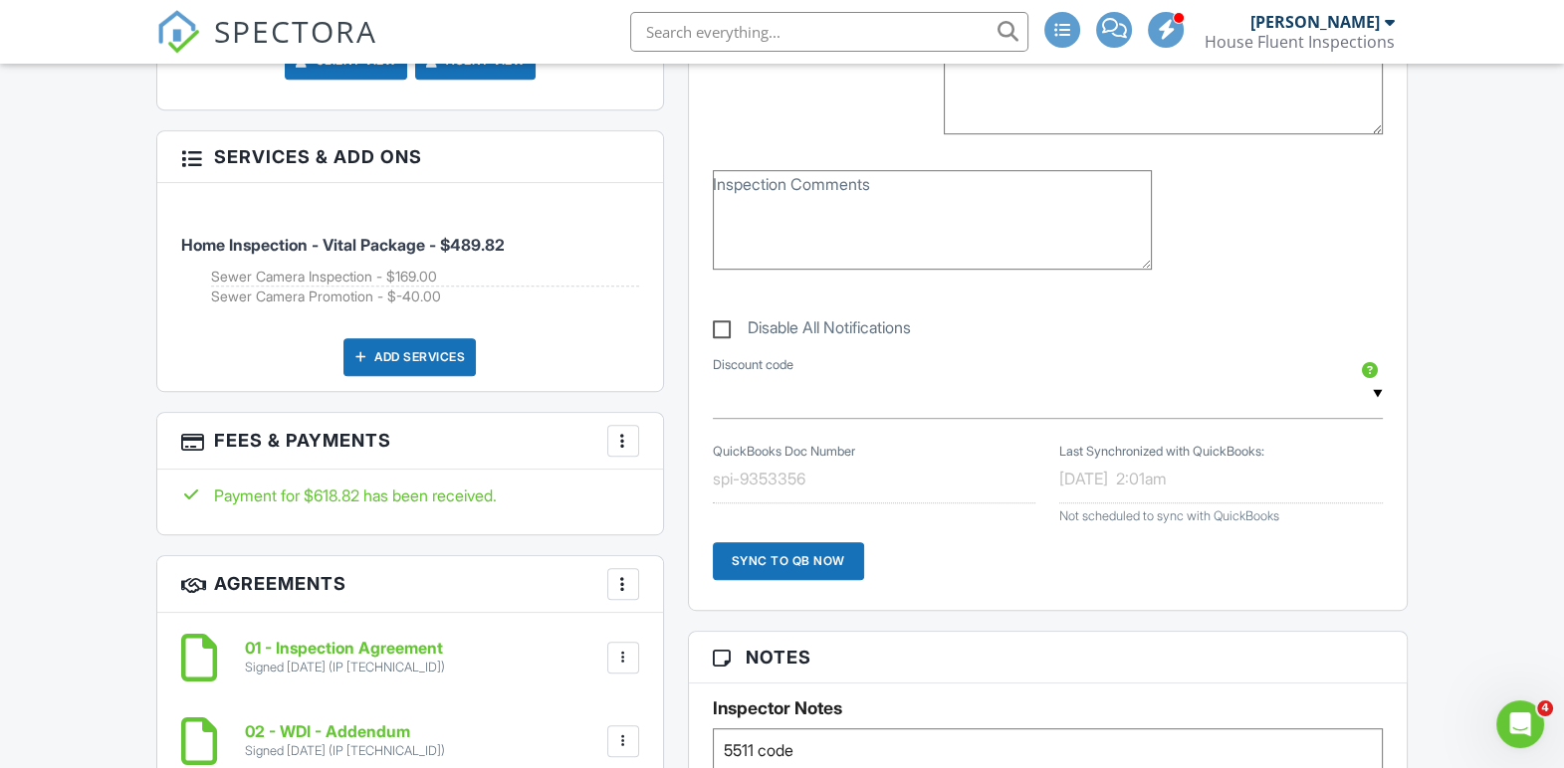 The height and width of the screenshot is (768, 1564). I want to click on div: Payment for $618.82 has been received., so click(410, 496).